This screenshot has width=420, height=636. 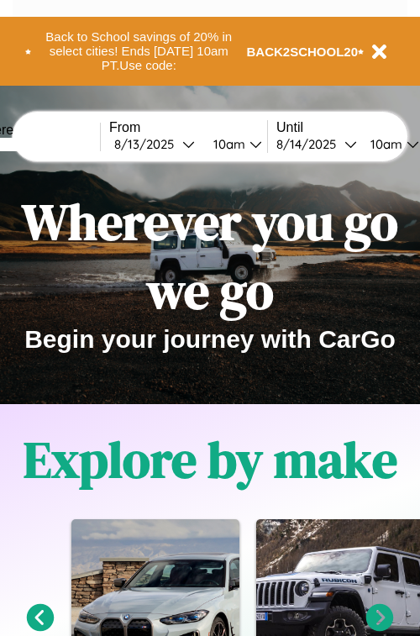 What do you see at coordinates (210, 460) in the screenshot?
I see `h1: Explore by make` at bounding box center [210, 460].